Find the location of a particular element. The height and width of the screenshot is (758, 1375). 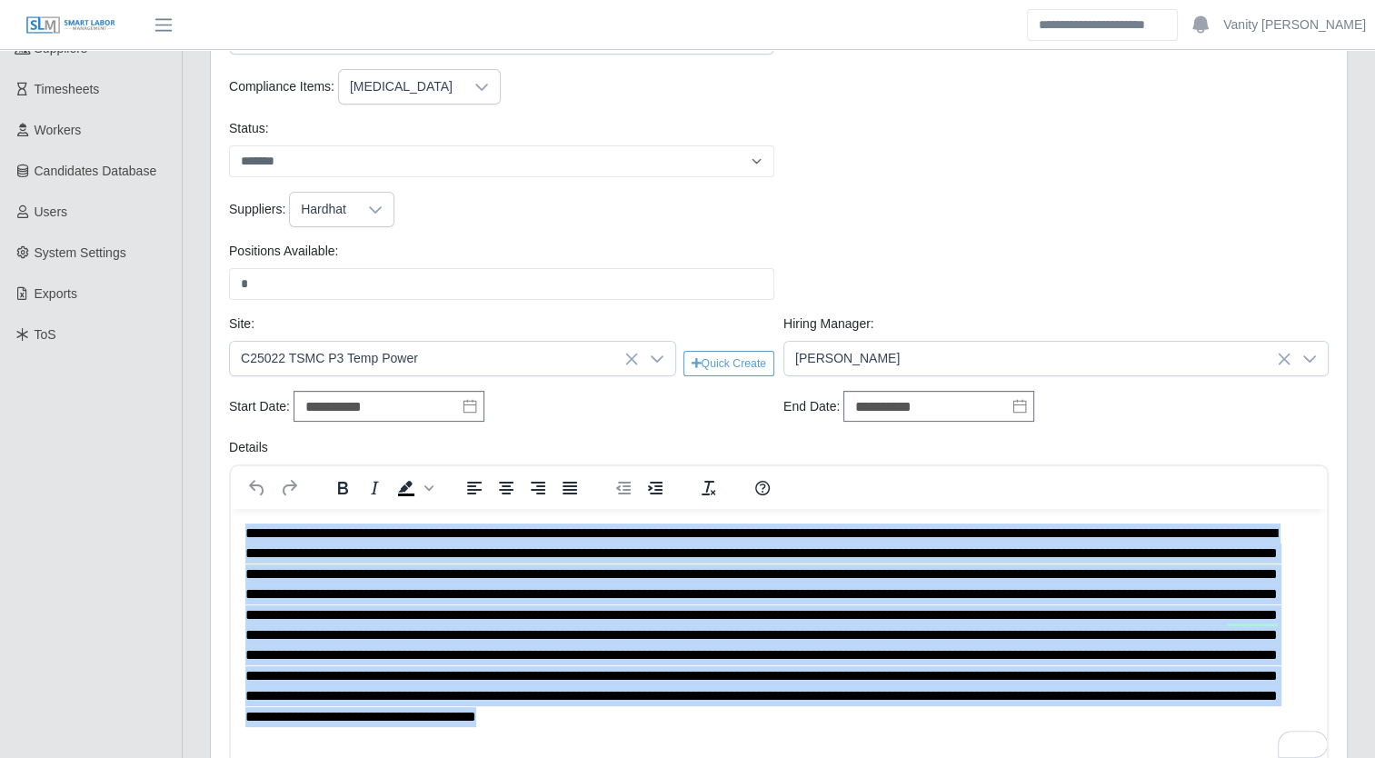

button: Quick Create is located at coordinates (729, 363).